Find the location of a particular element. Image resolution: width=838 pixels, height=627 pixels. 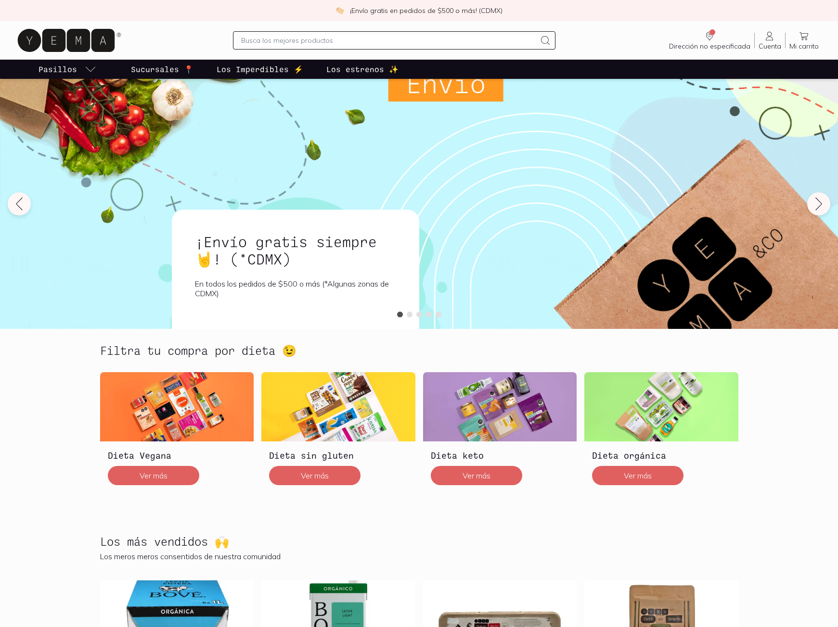

a: Dirección no especificada is located at coordinates (709, 40).